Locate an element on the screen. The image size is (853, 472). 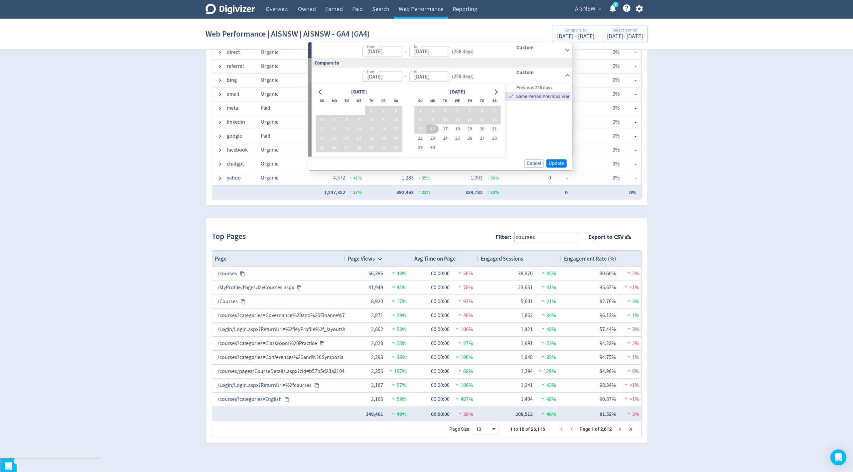
span: 339,782 is located at coordinates (474, 192).